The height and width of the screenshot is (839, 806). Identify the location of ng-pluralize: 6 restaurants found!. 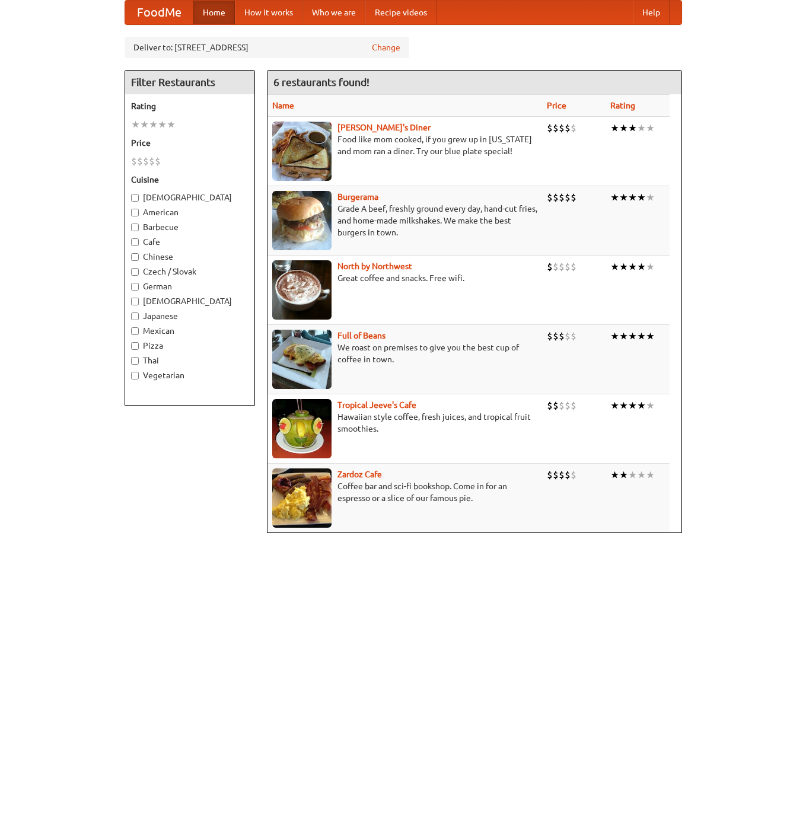
(321, 82).